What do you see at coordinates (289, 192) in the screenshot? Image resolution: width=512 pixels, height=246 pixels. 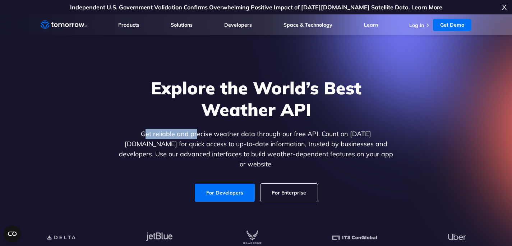 I see `a: For Enterprise` at bounding box center [289, 192].